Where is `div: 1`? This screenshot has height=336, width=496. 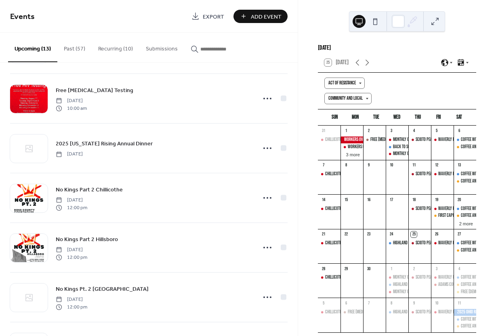 div: 1 is located at coordinates (346, 131).